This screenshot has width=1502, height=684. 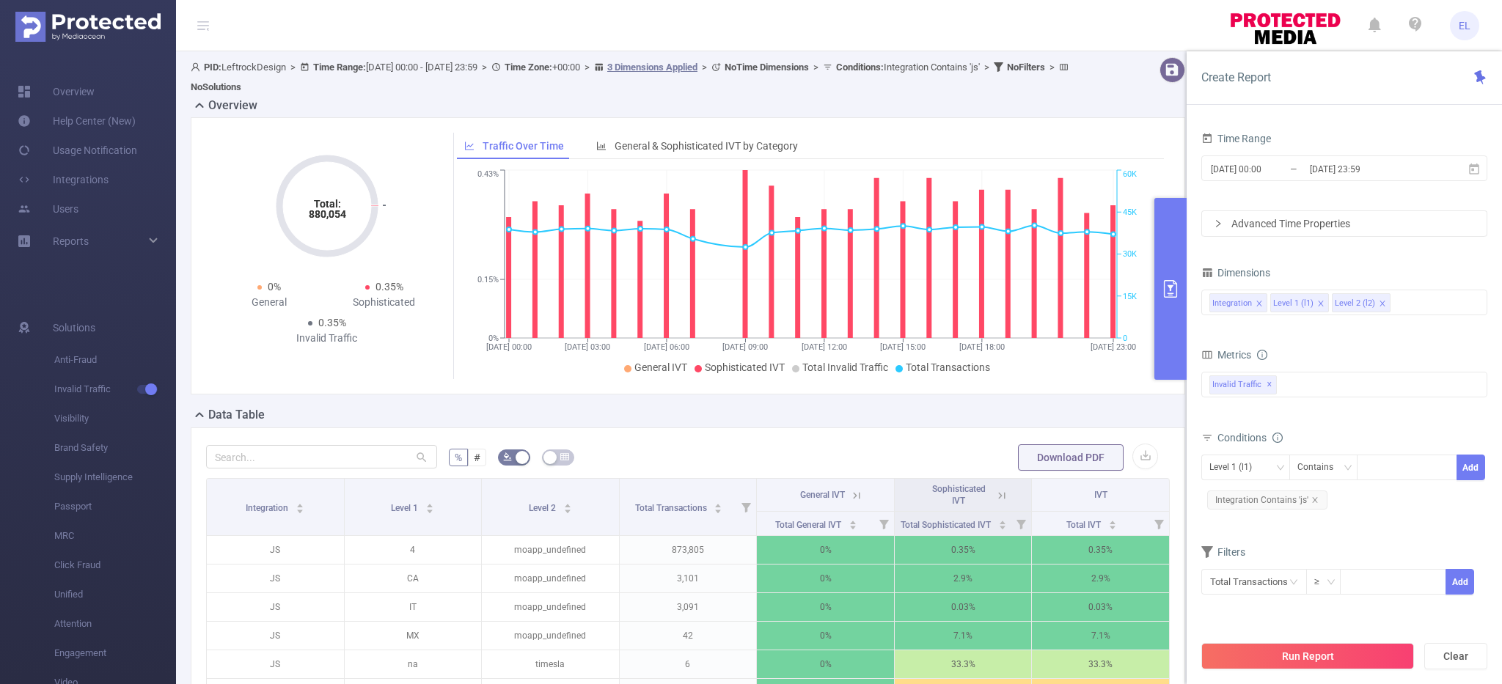 I want to click on span: Conditions, so click(x=1250, y=438).